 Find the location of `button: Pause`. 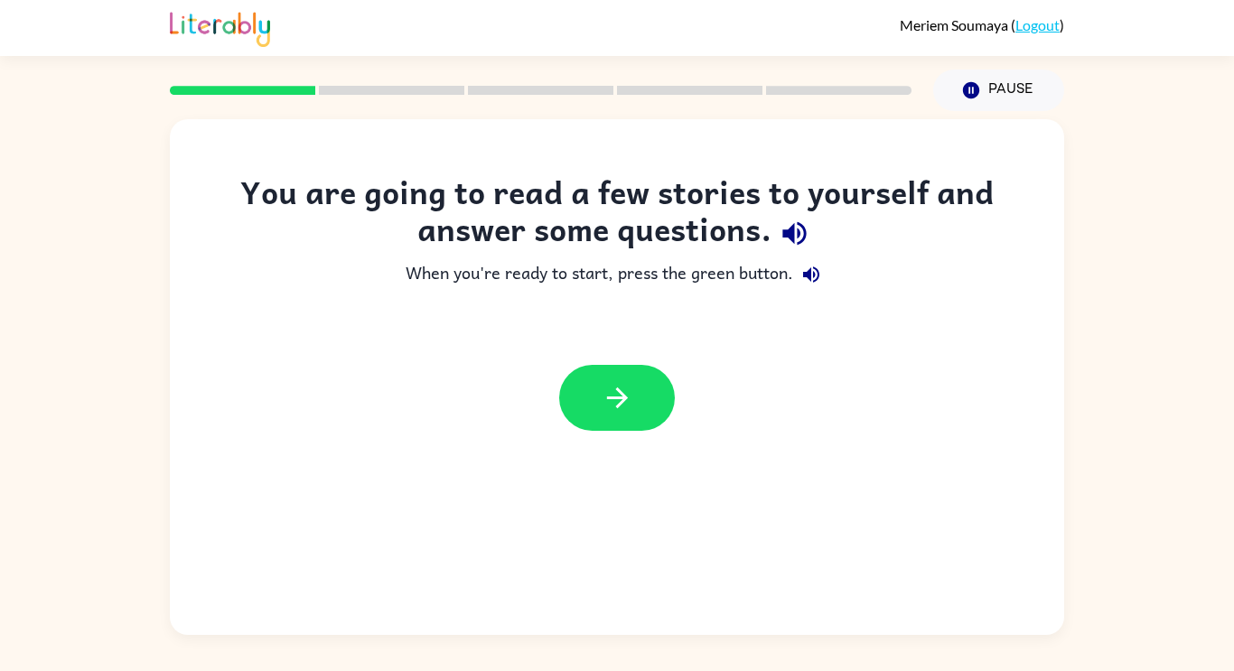

button: Pause is located at coordinates (998, 90).